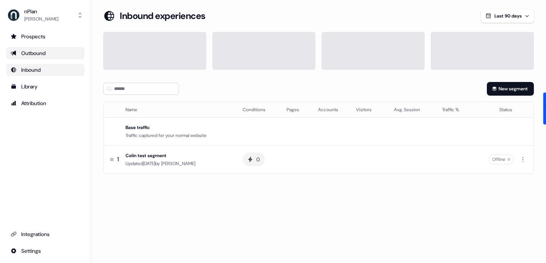 The width and height of the screenshot is (546, 263). Describe the element at coordinates (331, 110) in the screenshot. I see `th: Accounts` at that location.